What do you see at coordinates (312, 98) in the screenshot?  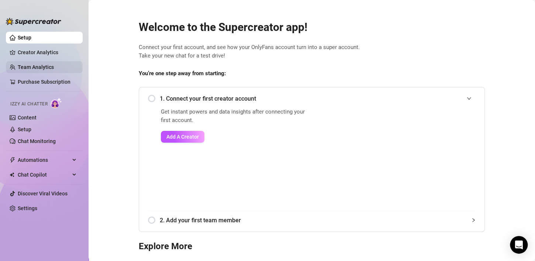 I see `div: 1. Connect your first creator account` at bounding box center [312, 98].